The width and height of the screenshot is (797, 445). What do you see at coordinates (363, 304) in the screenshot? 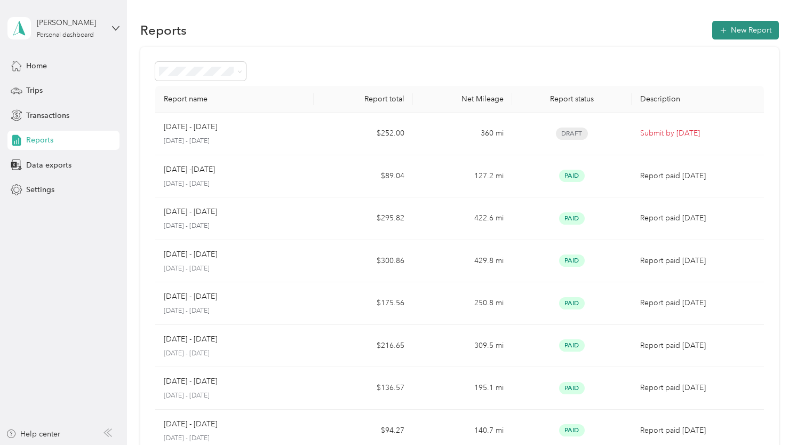
I see `td: $175.56` at bounding box center [363, 304].